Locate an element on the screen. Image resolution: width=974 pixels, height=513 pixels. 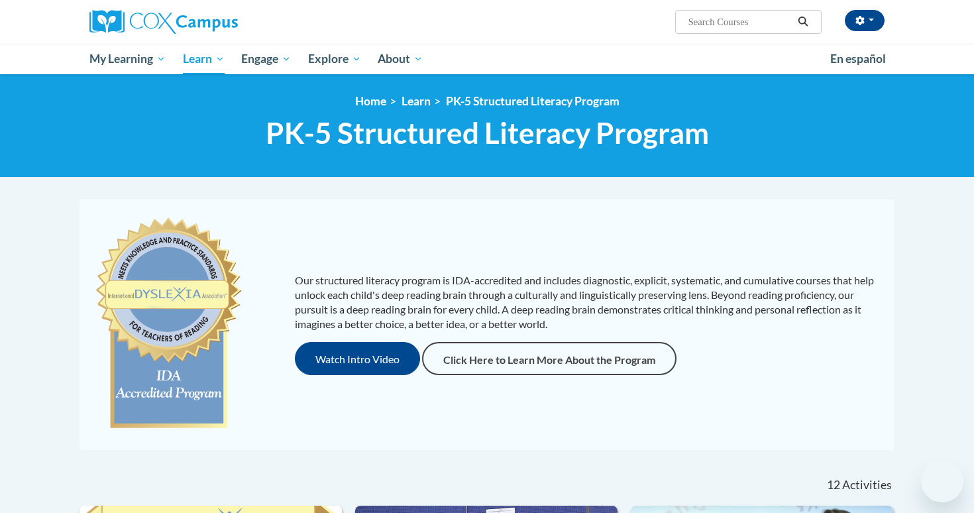
span: Explore is located at coordinates (335, 59).